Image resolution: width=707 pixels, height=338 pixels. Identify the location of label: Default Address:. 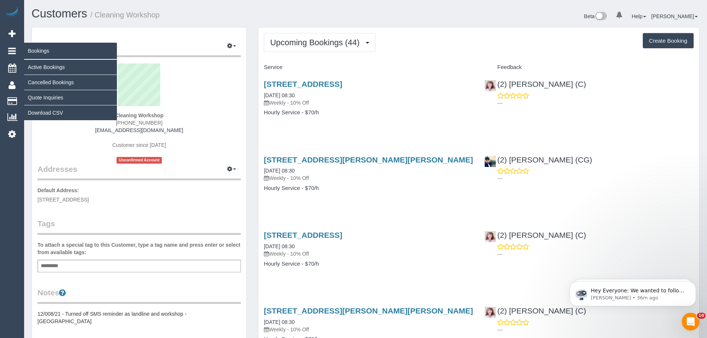
(58, 190).